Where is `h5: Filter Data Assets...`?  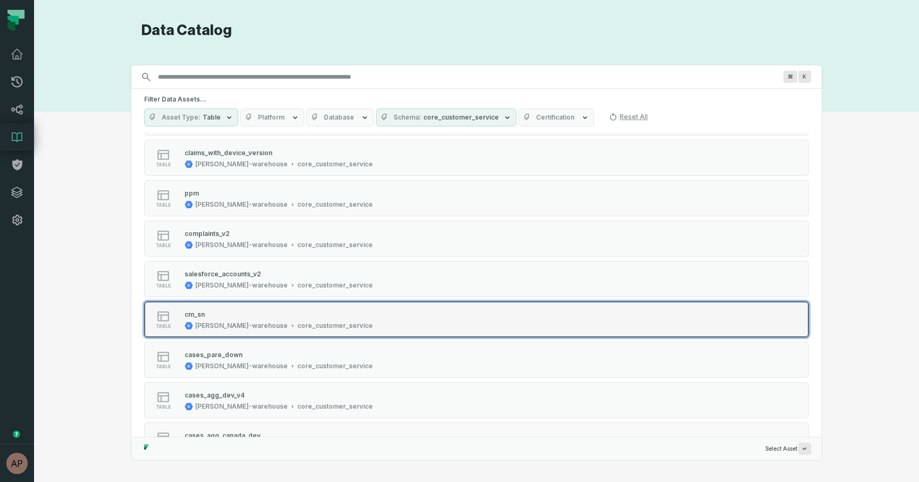
h5: Filter Data Assets... is located at coordinates (476, 99).